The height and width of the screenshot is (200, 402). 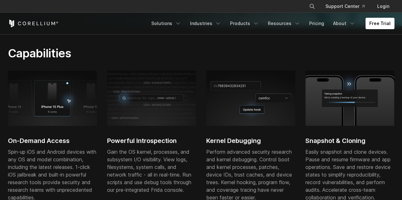 What do you see at coordinates (250, 141) in the screenshot?
I see `h2: Kernel Debugging` at bounding box center [250, 141].